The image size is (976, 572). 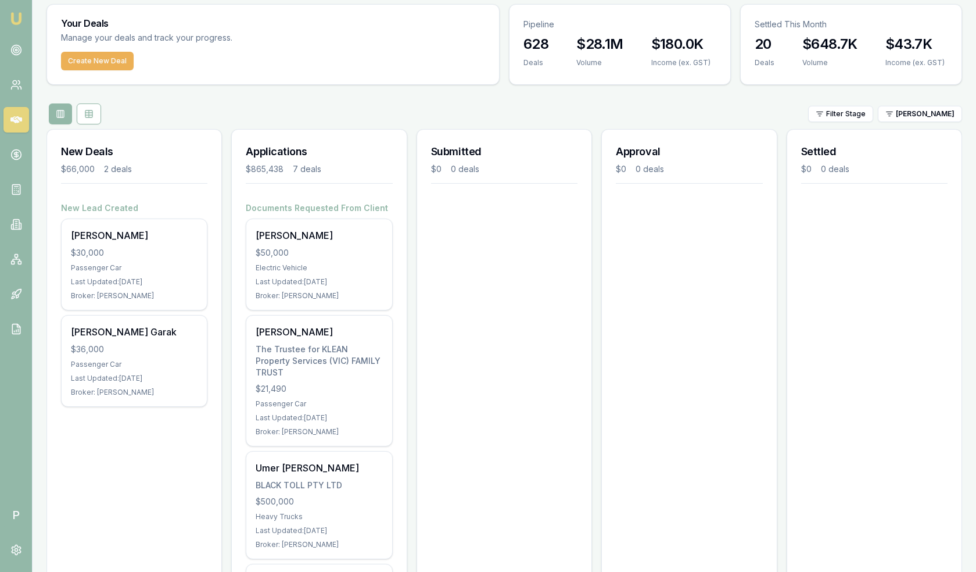 I want to click on div: $36,000, so click(x=134, y=349).